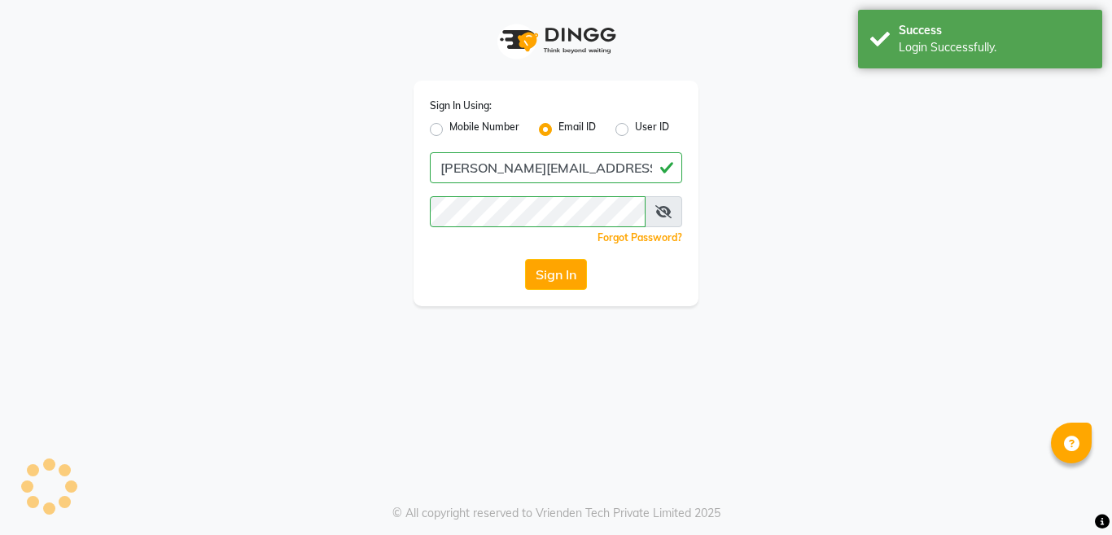 The height and width of the screenshot is (535, 1112). Describe the element at coordinates (556, 274) in the screenshot. I see `button: Sign In` at that location.